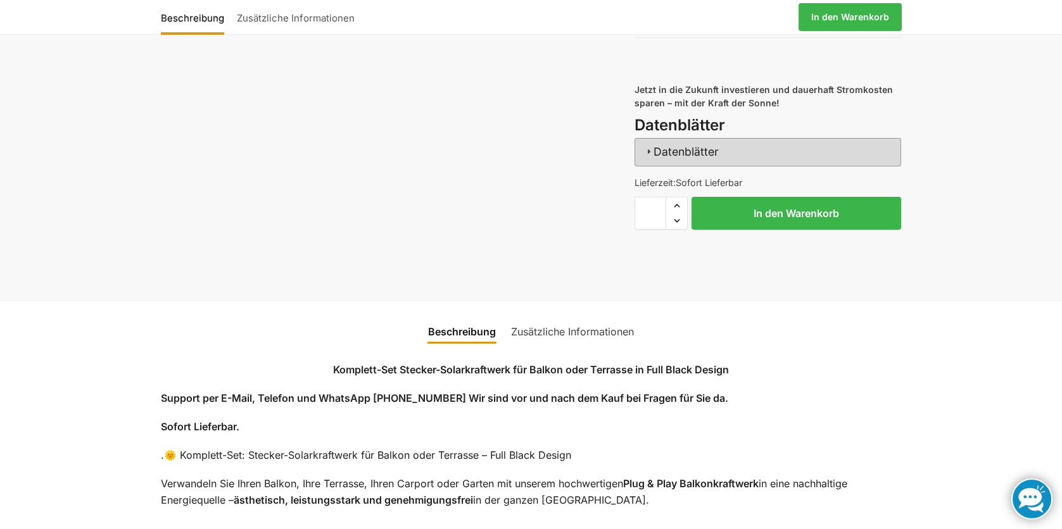 This screenshot has height=529, width=1062. Describe the element at coordinates (650, 213) in the screenshot. I see `input: Produktmenge` at that location.